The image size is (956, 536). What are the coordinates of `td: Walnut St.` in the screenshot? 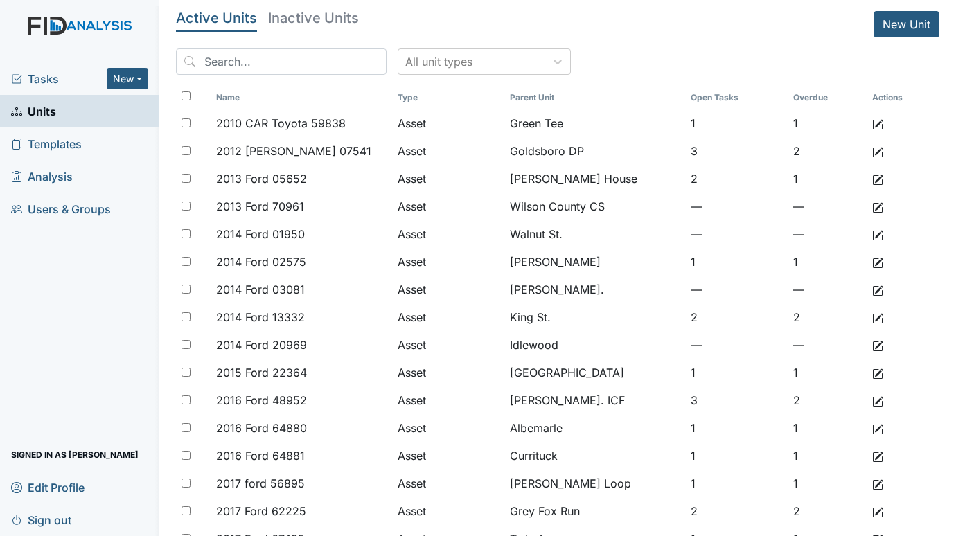 It's located at (594, 234).